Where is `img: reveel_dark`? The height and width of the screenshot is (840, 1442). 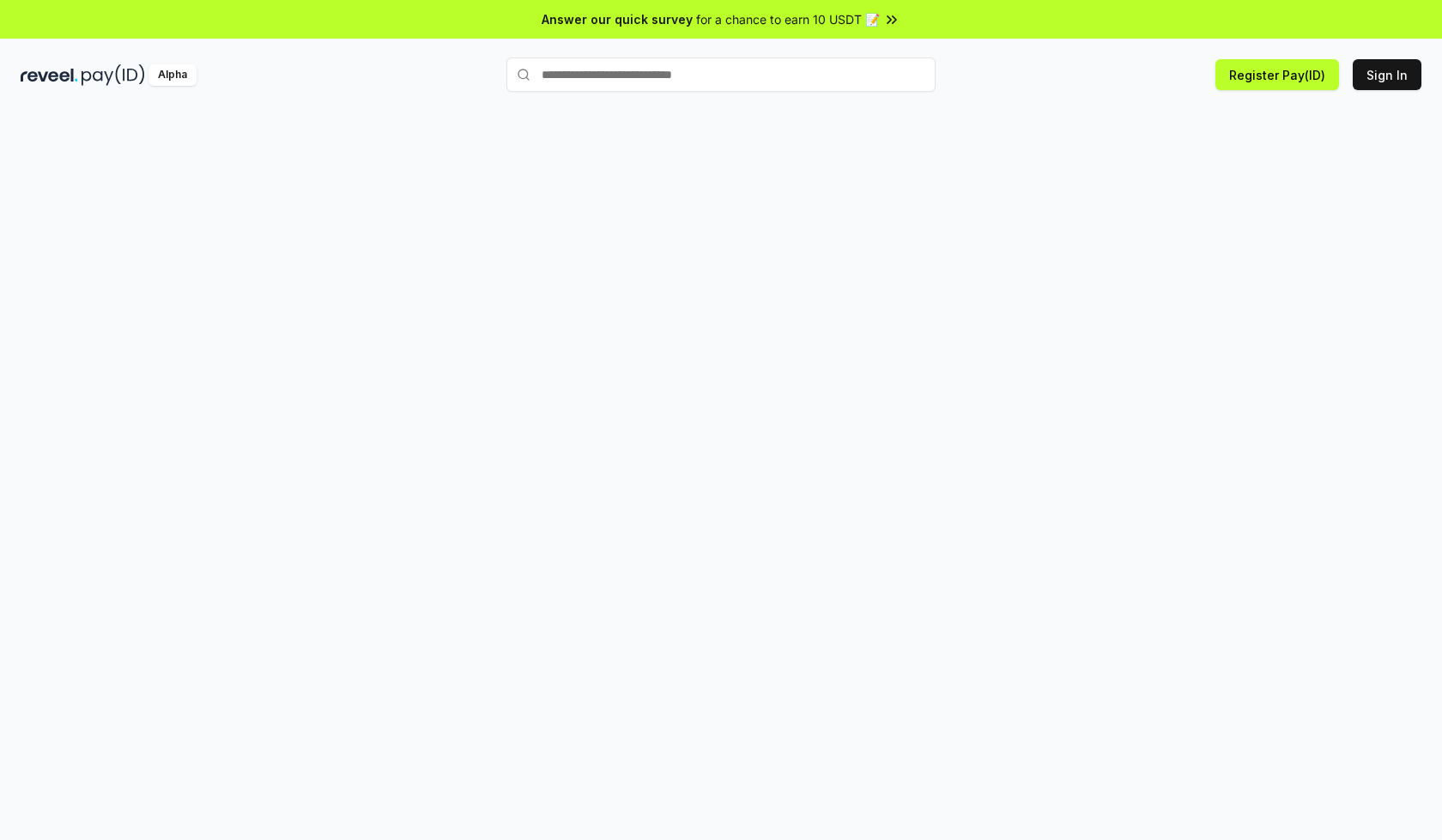
img: reveel_dark is located at coordinates (49, 75).